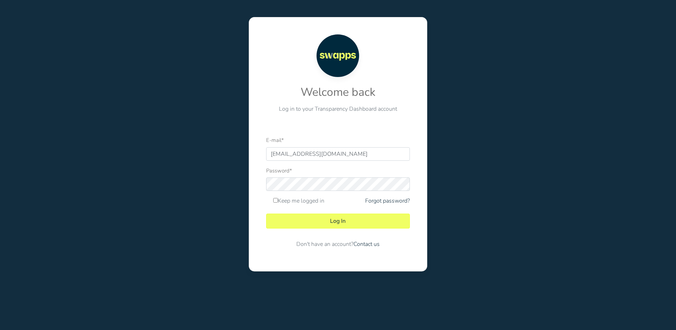 This screenshot has height=330, width=676. Describe the element at coordinates (338, 244) in the screenshot. I see `p: Don't have an account?` at that location.